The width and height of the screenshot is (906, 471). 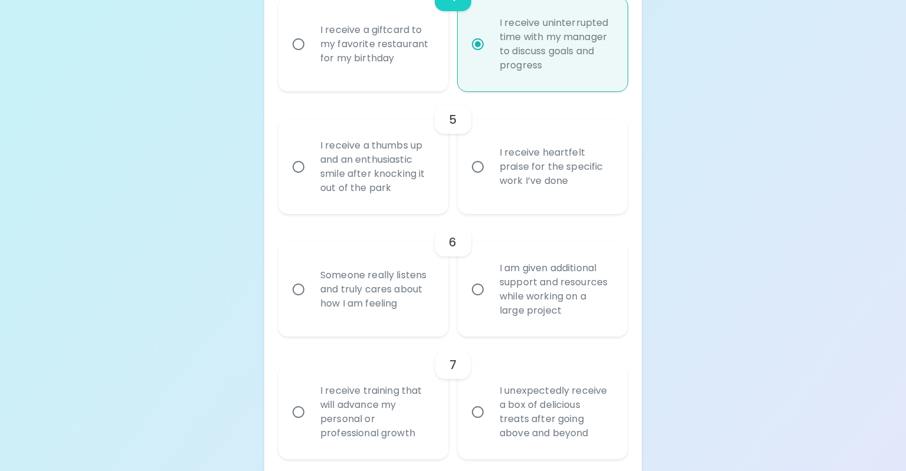 What do you see at coordinates (556, 290) in the screenshot?
I see `div: I am given additional support and resources while working on a large project` at bounding box center [556, 290].